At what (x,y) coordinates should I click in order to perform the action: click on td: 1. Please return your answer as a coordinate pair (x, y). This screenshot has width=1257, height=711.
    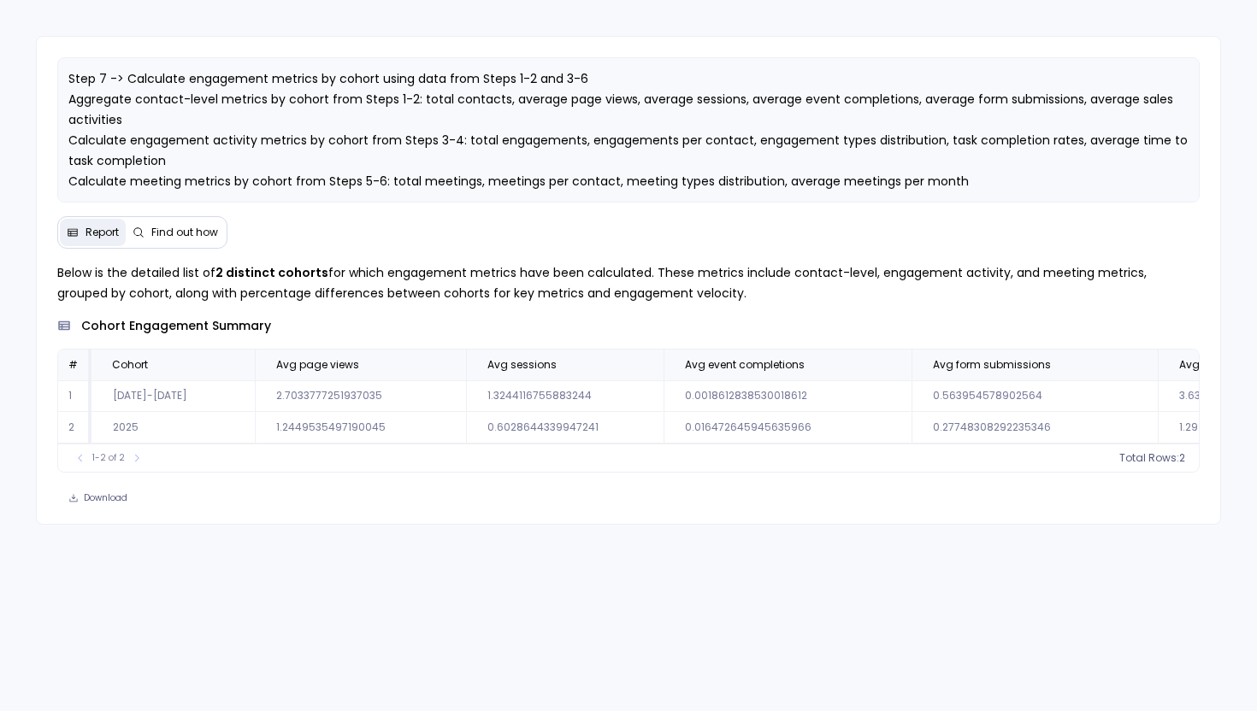
    Looking at the image, I should click on (74, 396).